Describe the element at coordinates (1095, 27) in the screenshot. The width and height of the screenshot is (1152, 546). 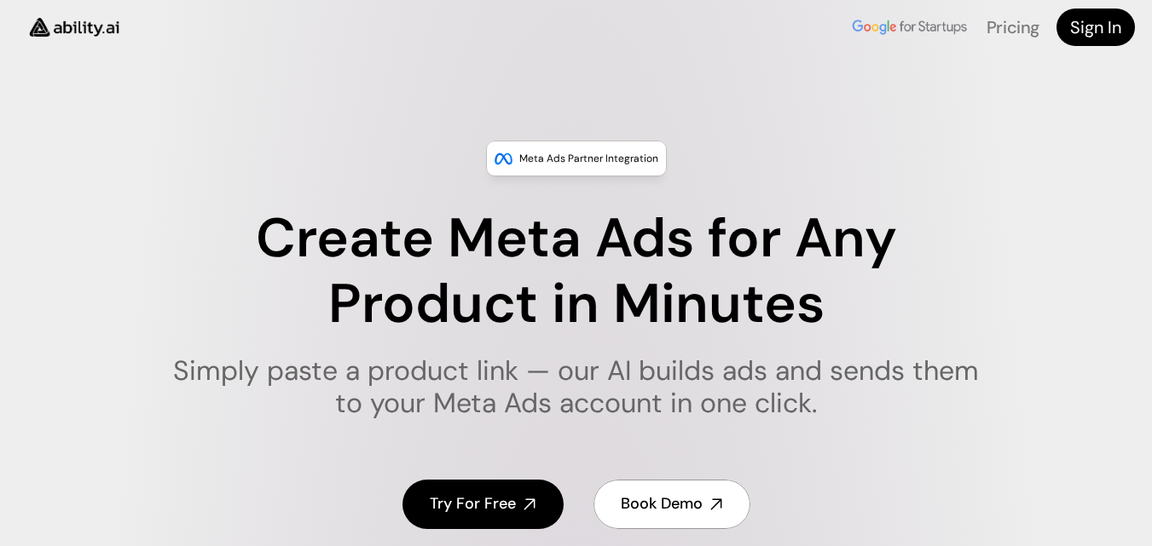
I see `a: Sign In` at that location.